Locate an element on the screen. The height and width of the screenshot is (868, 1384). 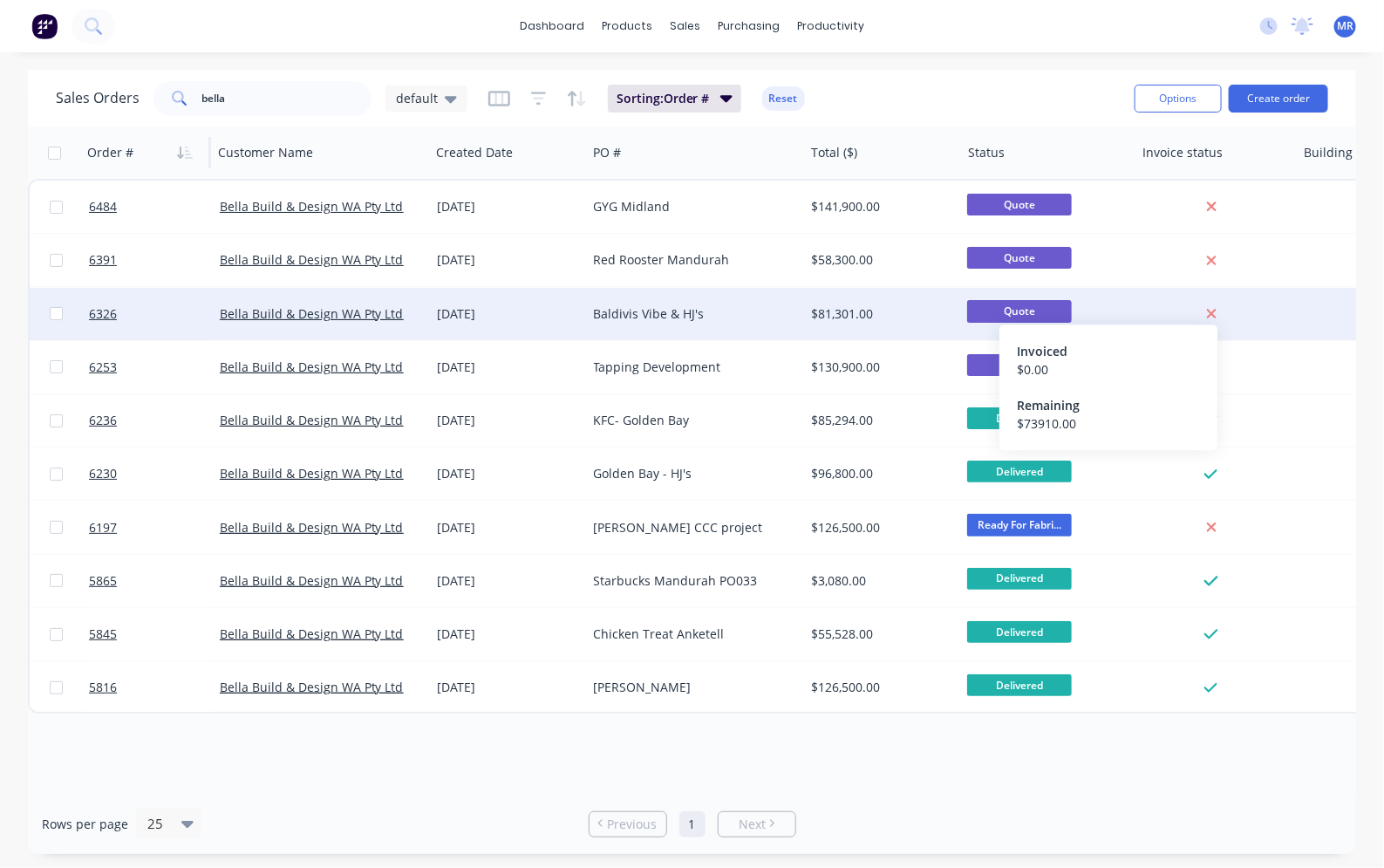
a: Previous page is located at coordinates (628, 824).